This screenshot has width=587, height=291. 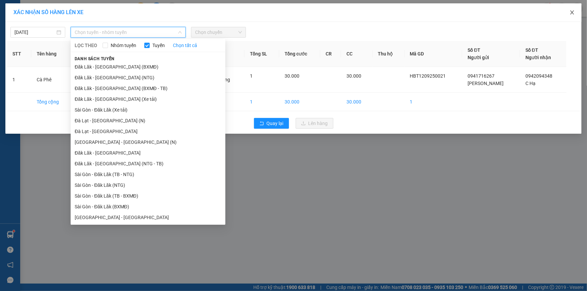 I want to click on th: Tổng SL, so click(x=262, y=54).